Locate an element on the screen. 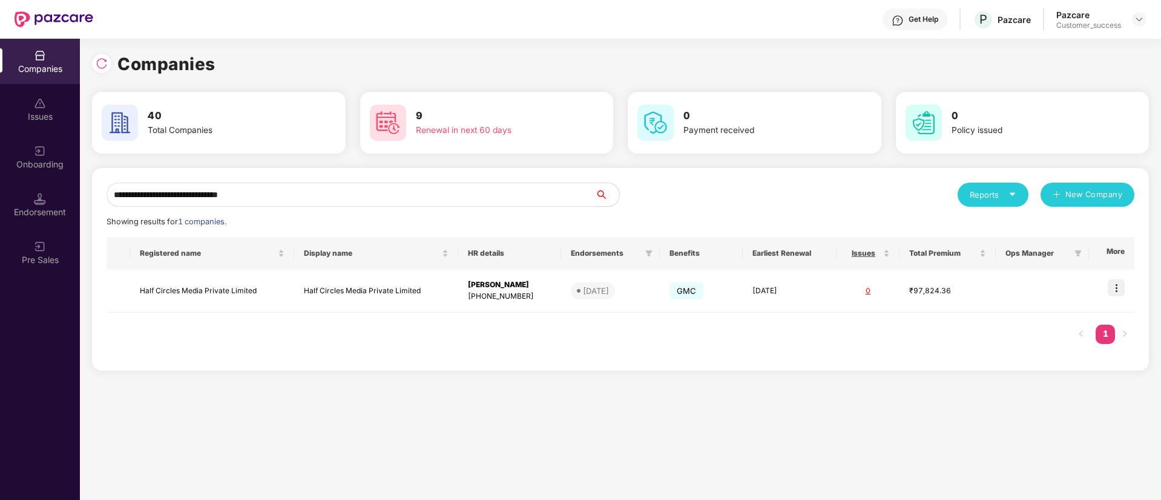 The image size is (1161, 500). span: GMC is located at coordinates (686, 291).